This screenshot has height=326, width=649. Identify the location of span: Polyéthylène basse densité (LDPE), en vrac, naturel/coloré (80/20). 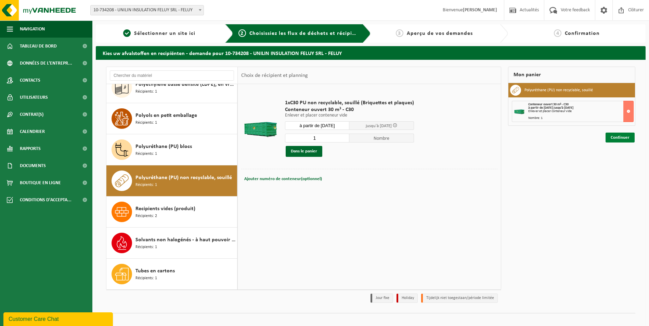
(185, 85).